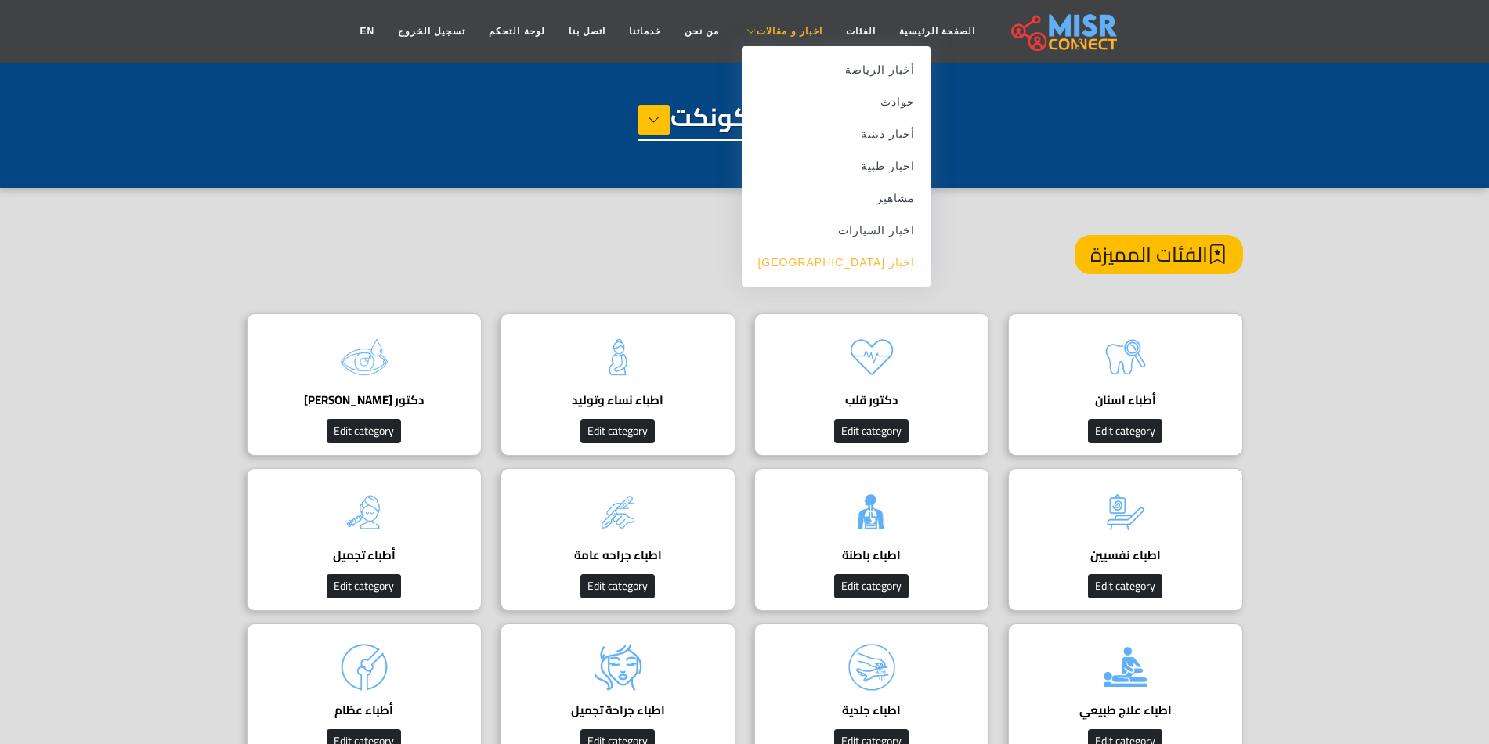  I want to click on h4: دكتور قلب, so click(872, 400).